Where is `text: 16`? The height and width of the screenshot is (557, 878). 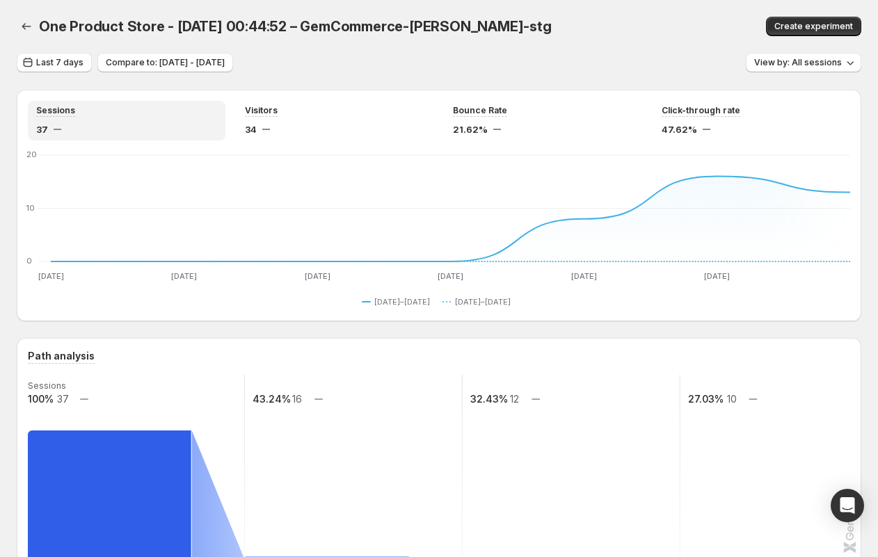 text: 16 is located at coordinates (297, 398).